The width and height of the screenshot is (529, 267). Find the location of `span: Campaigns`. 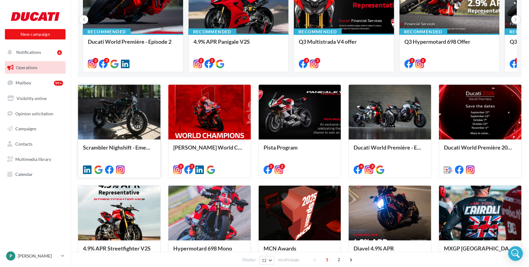

span: Campaigns is located at coordinates (26, 129).